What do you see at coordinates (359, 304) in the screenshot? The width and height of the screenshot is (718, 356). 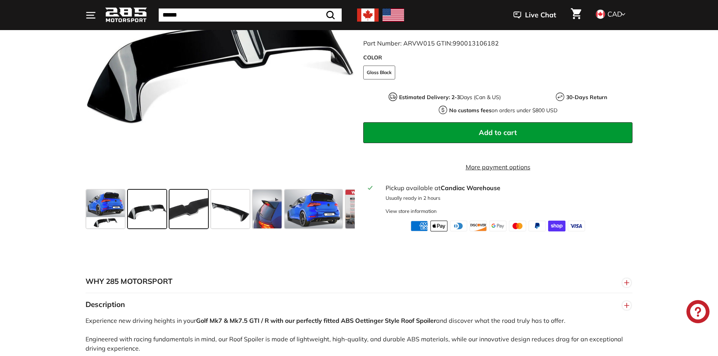 I see `button: Description` at bounding box center [359, 304].